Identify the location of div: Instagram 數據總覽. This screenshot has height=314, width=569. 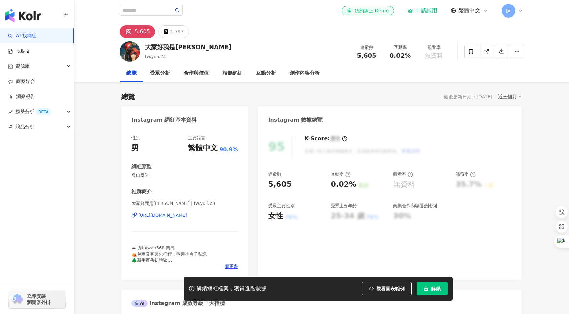
(296, 120).